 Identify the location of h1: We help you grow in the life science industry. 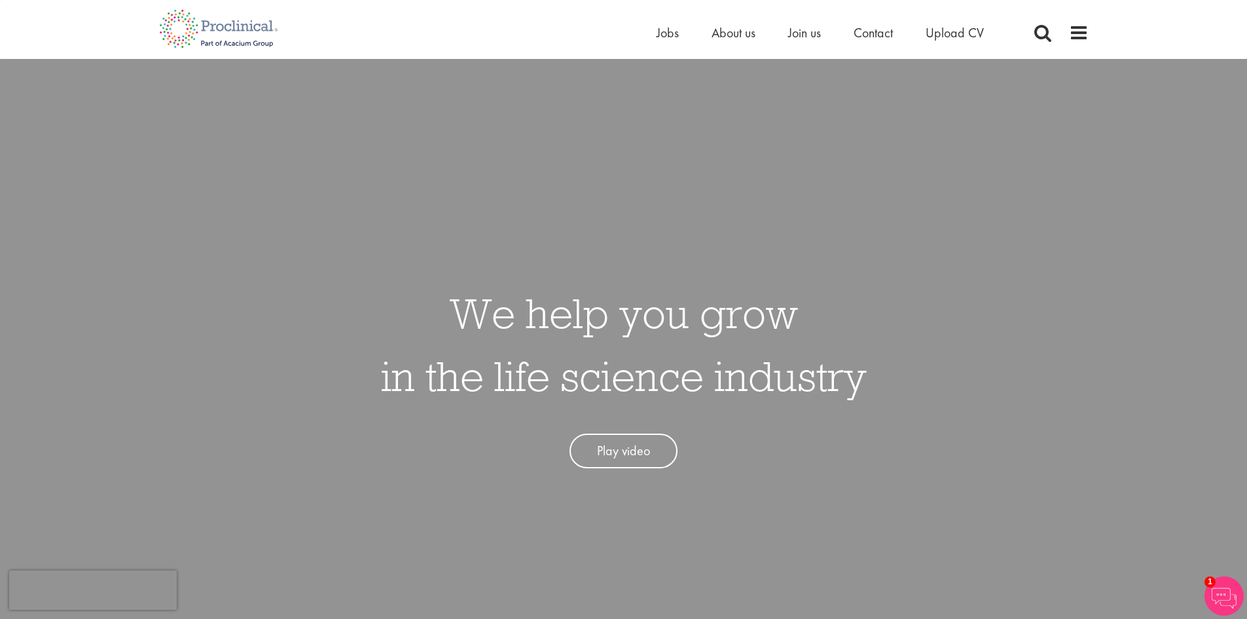
(624, 344).